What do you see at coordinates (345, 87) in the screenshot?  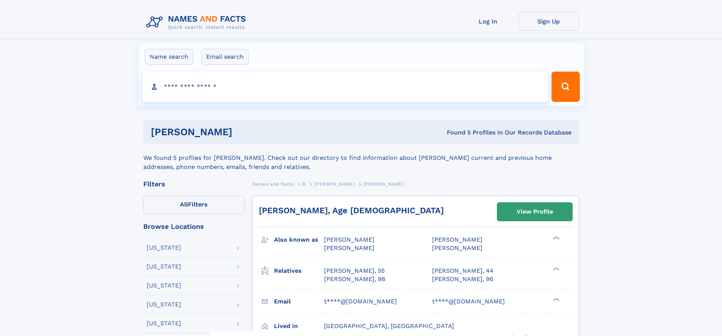 I see `input: search input` at bounding box center [345, 87].